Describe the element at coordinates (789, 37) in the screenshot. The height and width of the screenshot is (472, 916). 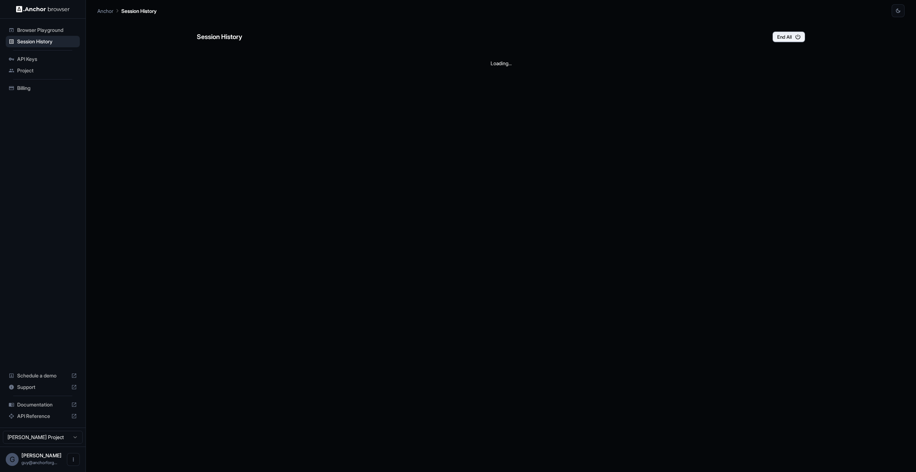
I see `button: End All` at that location.